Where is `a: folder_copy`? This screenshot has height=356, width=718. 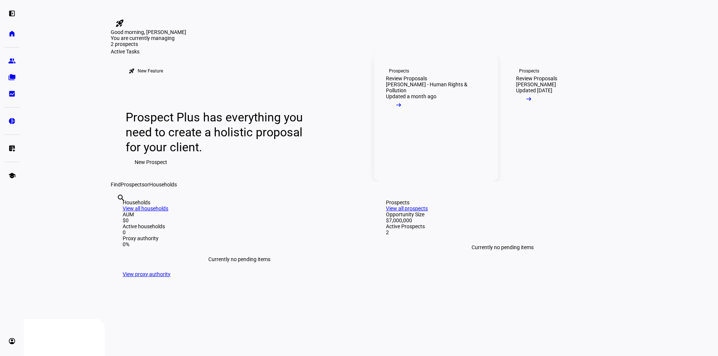
a: folder_copy is located at coordinates (12, 77).